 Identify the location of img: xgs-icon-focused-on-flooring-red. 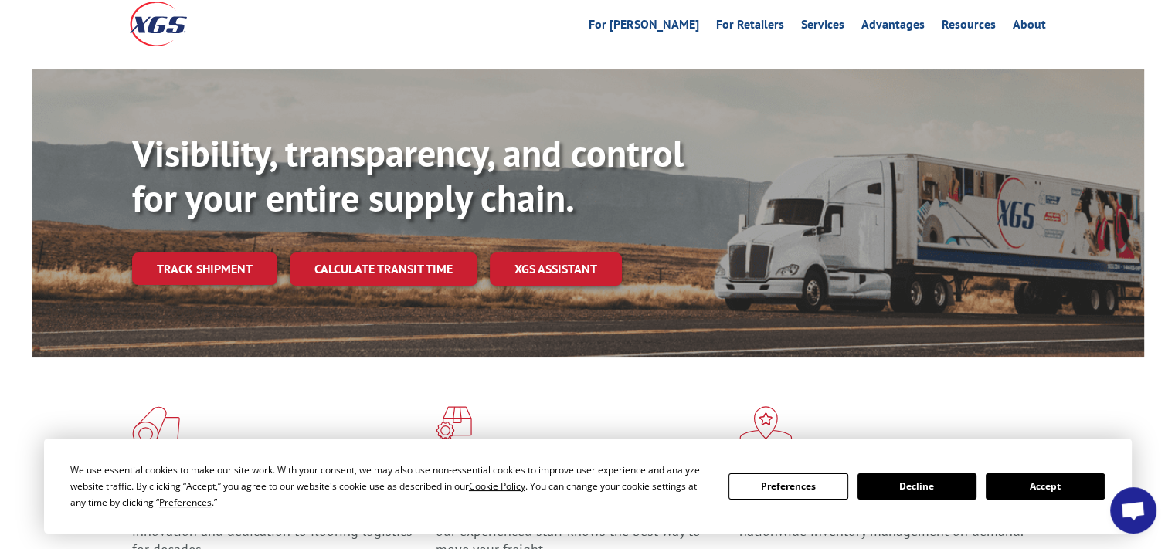
(453, 426).